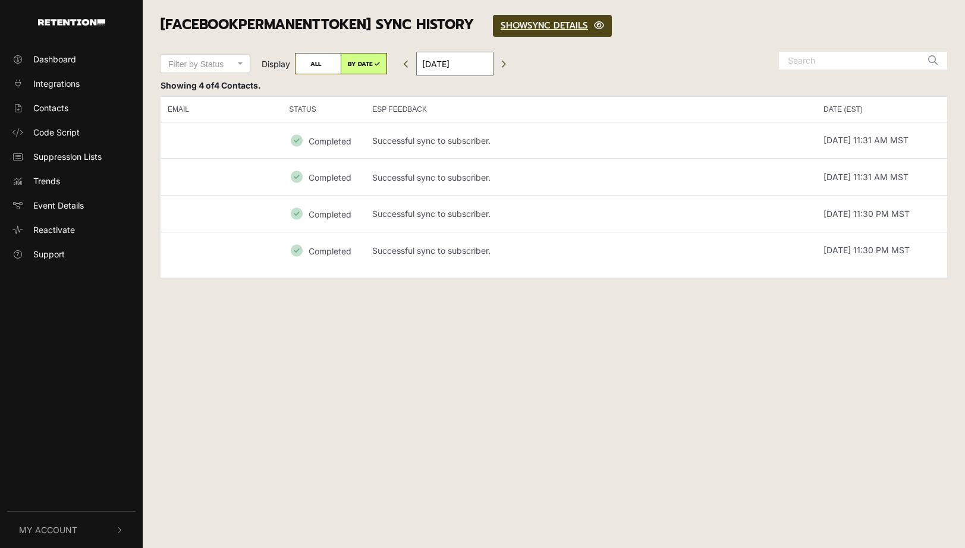  Describe the element at coordinates (71, 108) in the screenshot. I see `a: Contacts` at that location.